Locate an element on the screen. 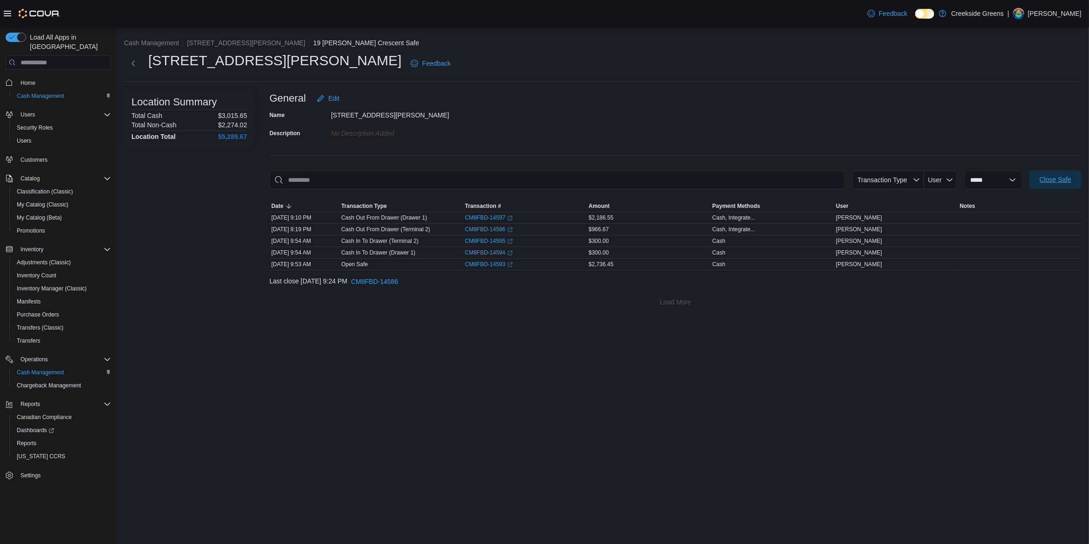  p: $3,015.65 is located at coordinates (233, 116).